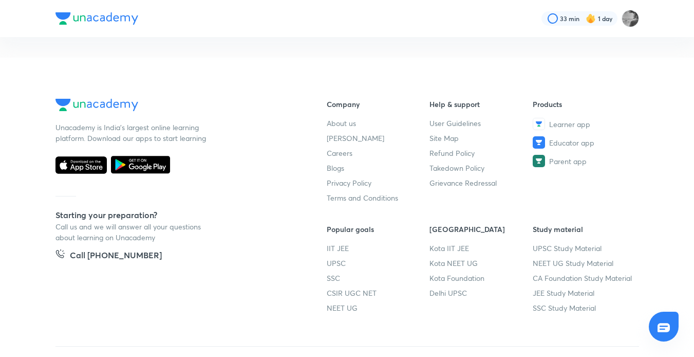 This screenshot has width=694, height=357. I want to click on p: Unacademy is India’s largest online learning platform. Download our apps to start learning, so click(133, 133).